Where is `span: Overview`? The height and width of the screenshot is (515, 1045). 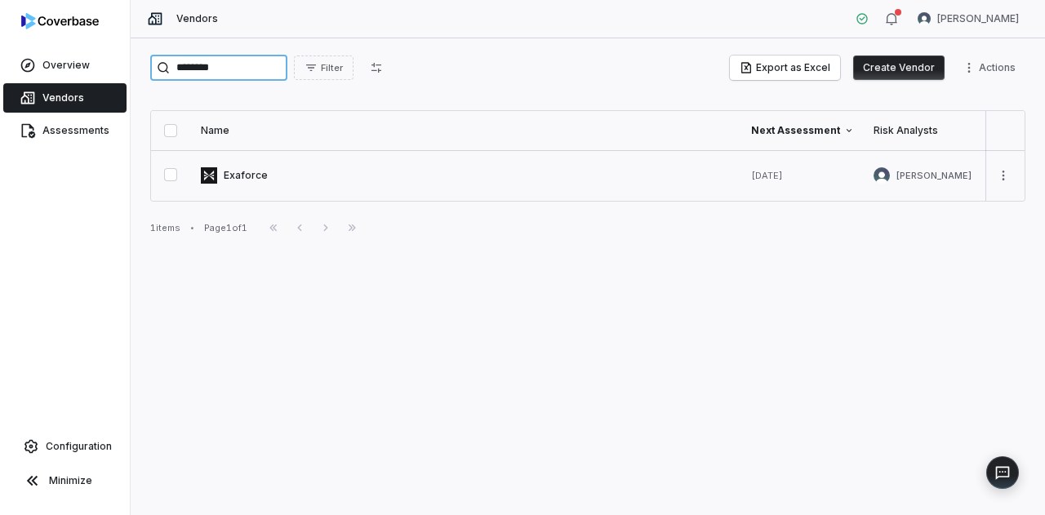
span: Overview is located at coordinates (66, 65).